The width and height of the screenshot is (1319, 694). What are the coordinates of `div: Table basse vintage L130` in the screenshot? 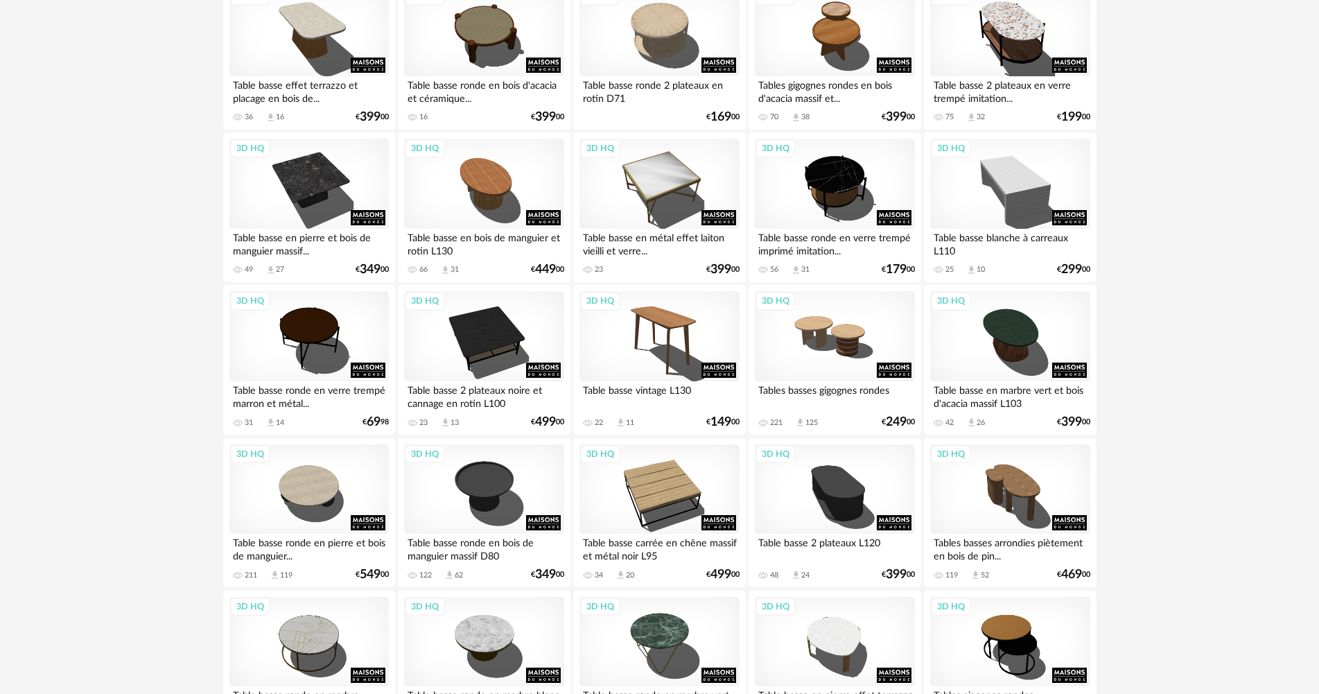 It's located at (659, 395).